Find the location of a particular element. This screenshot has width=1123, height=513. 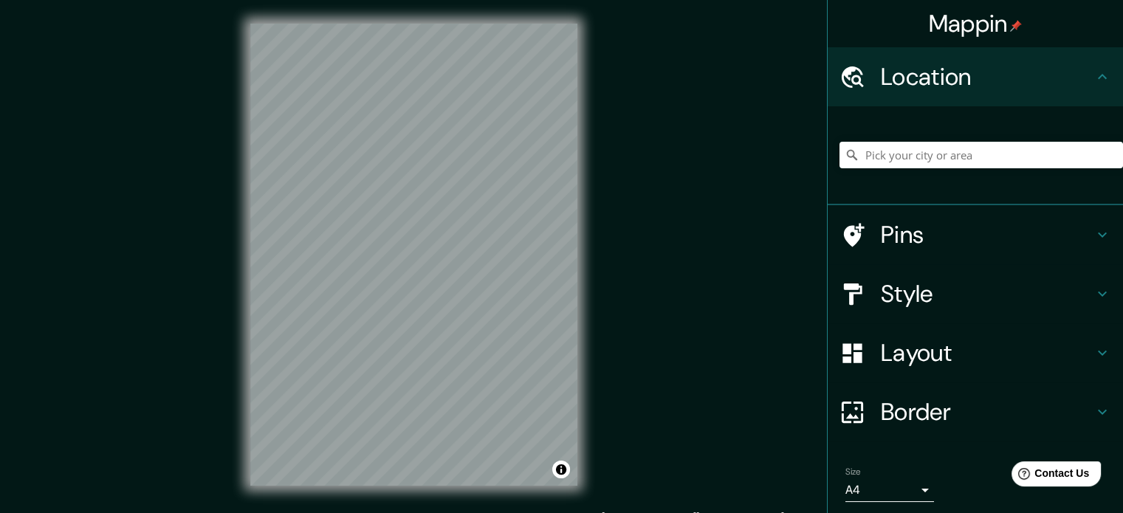

input: Pick your city or area is located at coordinates (981, 155).